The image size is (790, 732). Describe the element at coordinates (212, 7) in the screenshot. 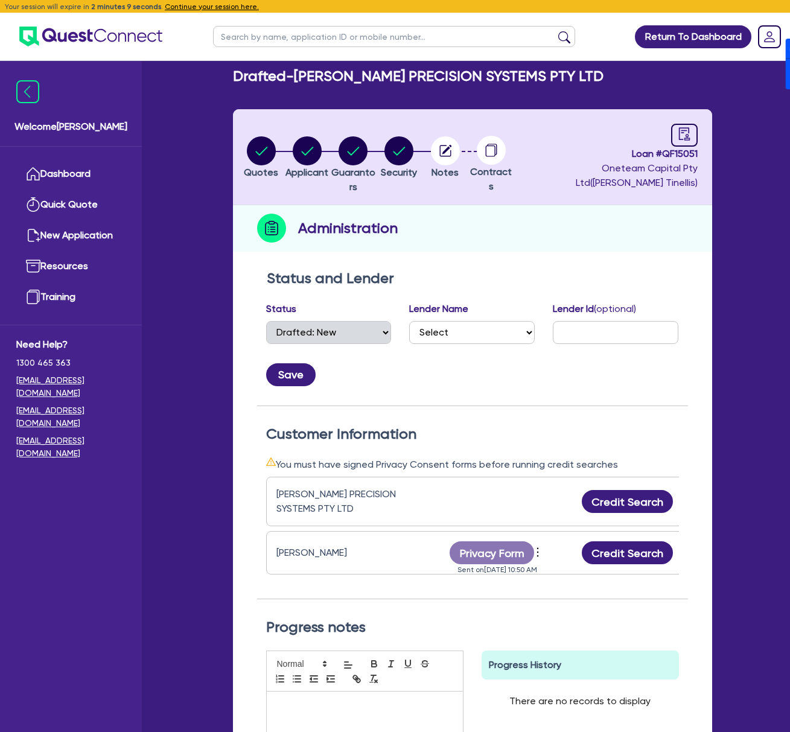

I see `button: Continue your session here.` at that location.